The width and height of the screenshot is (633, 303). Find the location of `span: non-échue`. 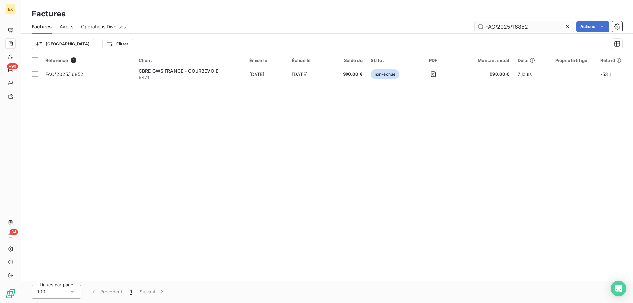

span: non-échue is located at coordinates (385, 74).